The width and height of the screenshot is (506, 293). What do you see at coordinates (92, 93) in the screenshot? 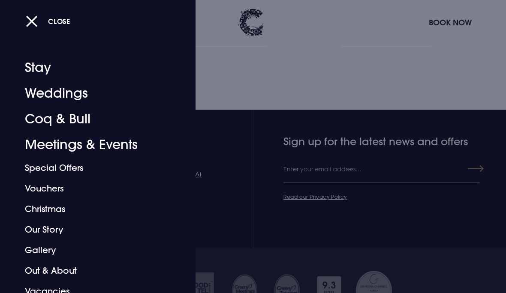
I see `a: Weddings` at bounding box center [92, 93].